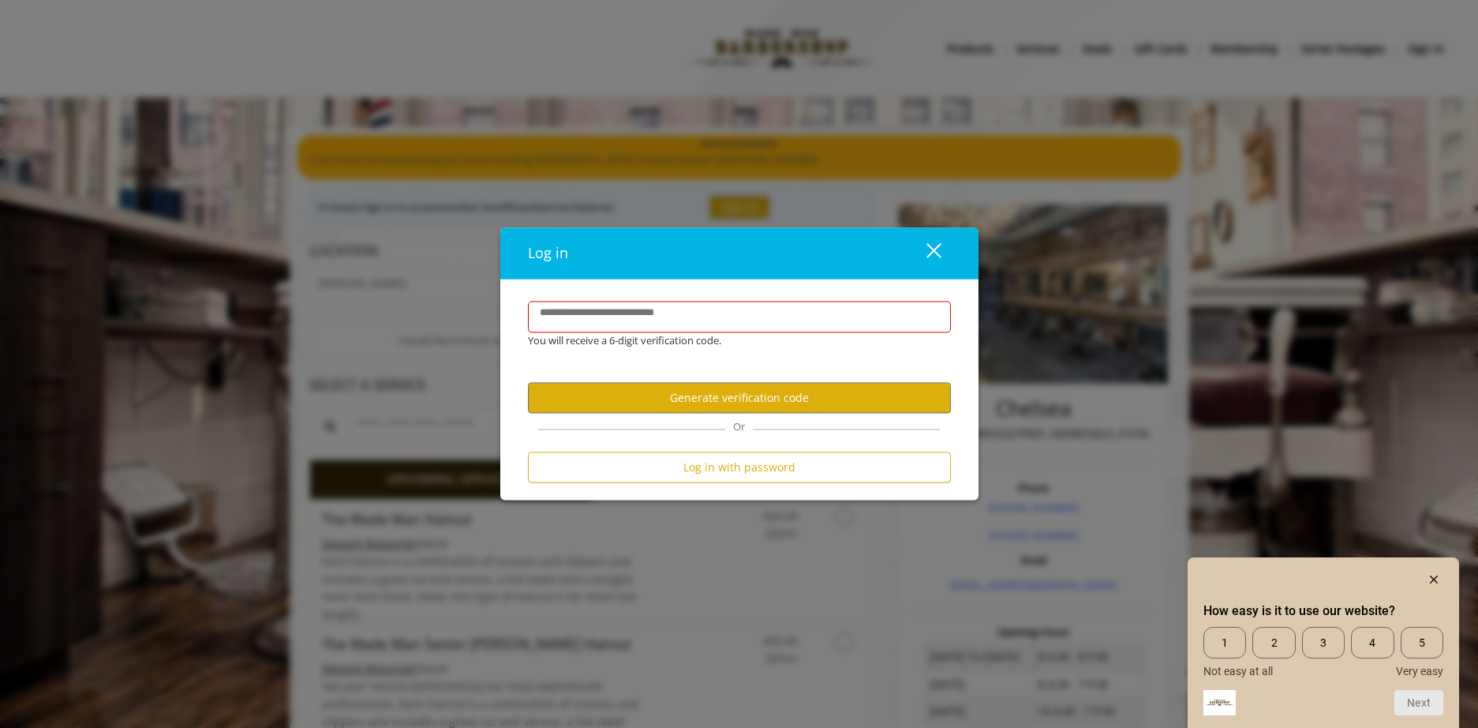  What do you see at coordinates (1225, 642) in the screenshot?
I see `span: 1` at bounding box center [1225, 642].